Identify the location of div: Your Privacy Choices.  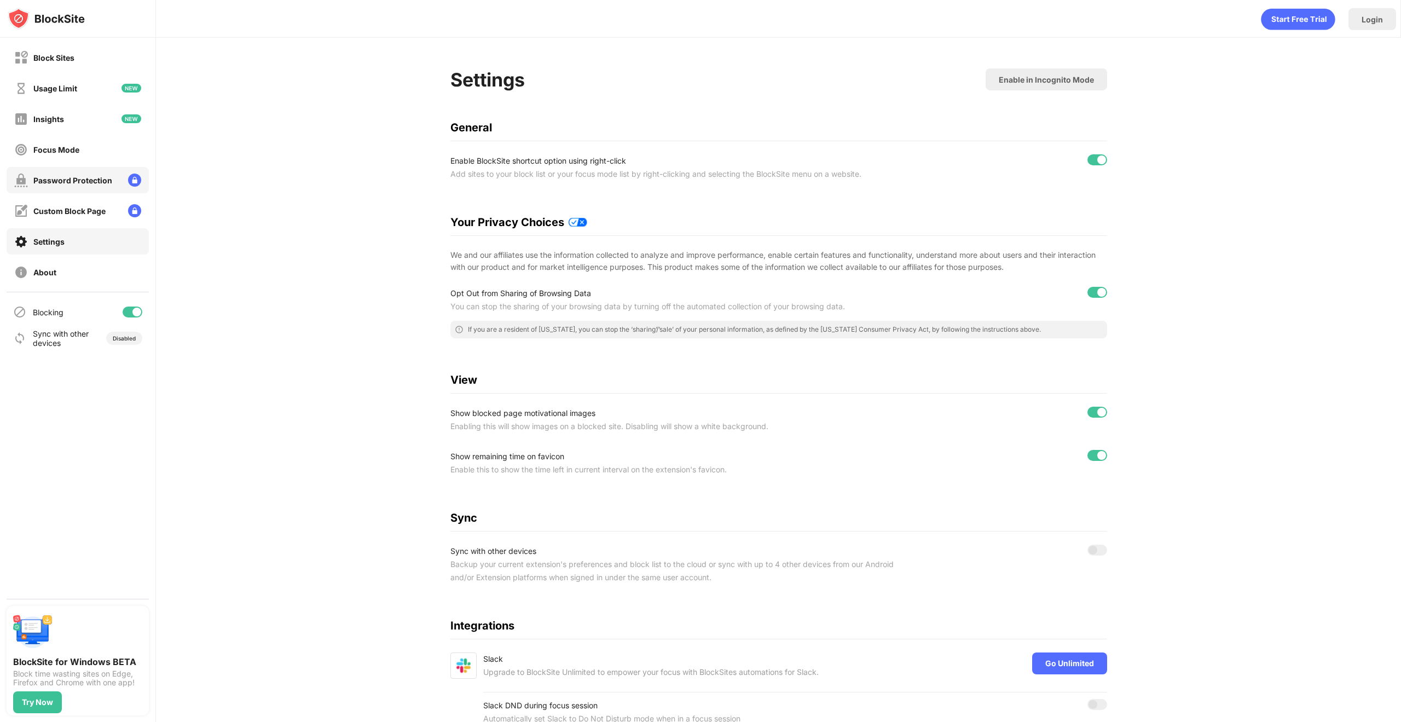
(779, 222).